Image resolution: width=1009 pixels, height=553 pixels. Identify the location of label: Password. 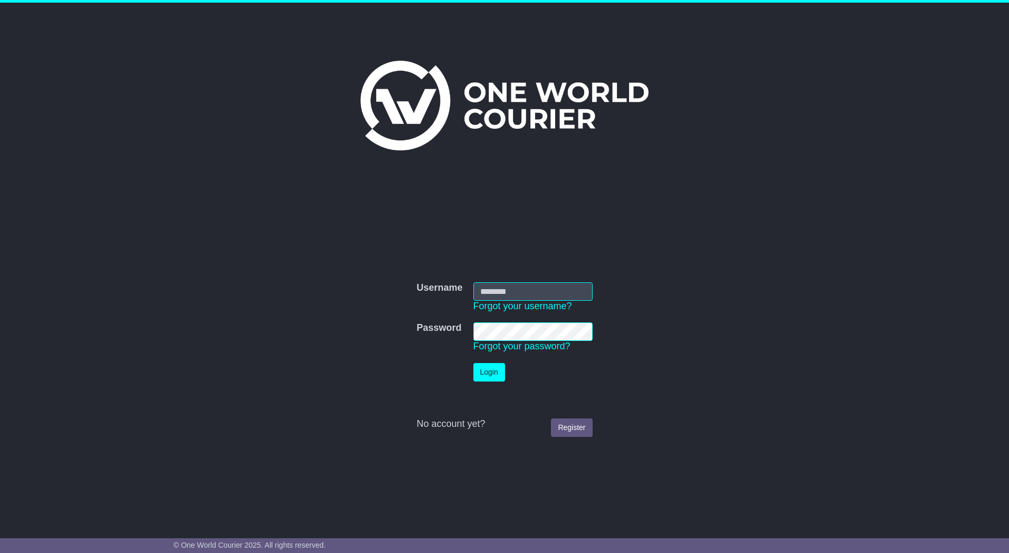
(439, 328).